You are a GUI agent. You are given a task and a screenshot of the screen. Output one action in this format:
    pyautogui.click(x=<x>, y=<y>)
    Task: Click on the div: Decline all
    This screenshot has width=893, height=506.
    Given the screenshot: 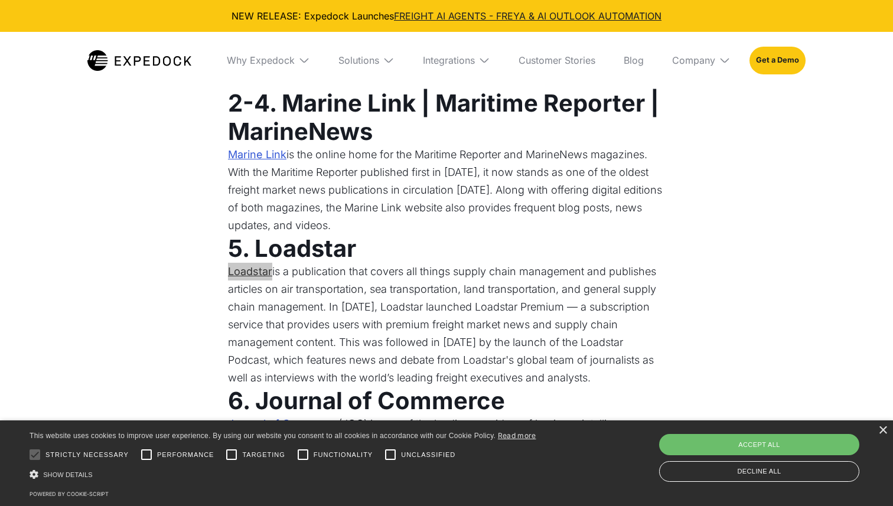 What is the action you would take?
    pyautogui.click(x=759, y=471)
    